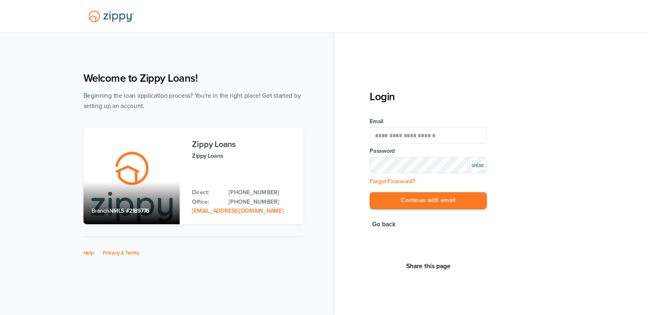 The width and height of the screenshot is (648, 315). What do you see at coordinates (261, 193) in the screenshot?
I see `a: Direct Phone: 512-975-2947` at bounding box center [261, 193].